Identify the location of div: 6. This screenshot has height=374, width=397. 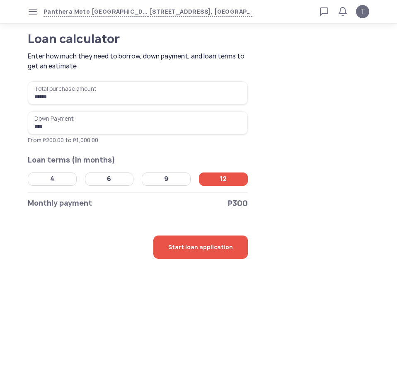
(109, 179).